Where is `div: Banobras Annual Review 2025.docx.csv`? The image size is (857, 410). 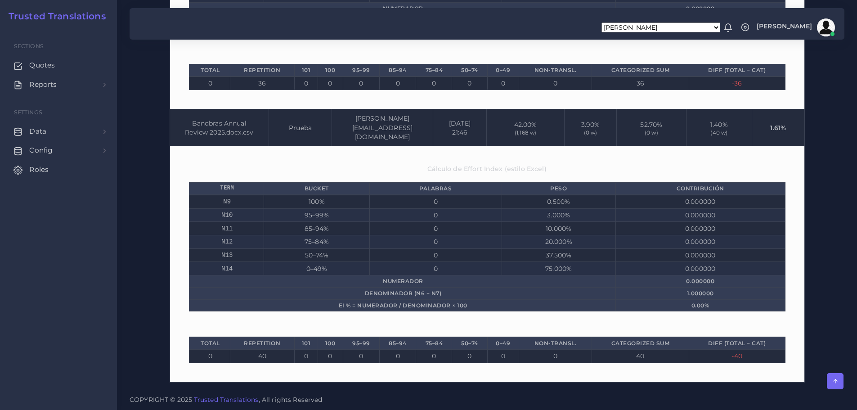 div: Banobras Annual Review 2025.docx.csv is located at coordinates (219, 128).